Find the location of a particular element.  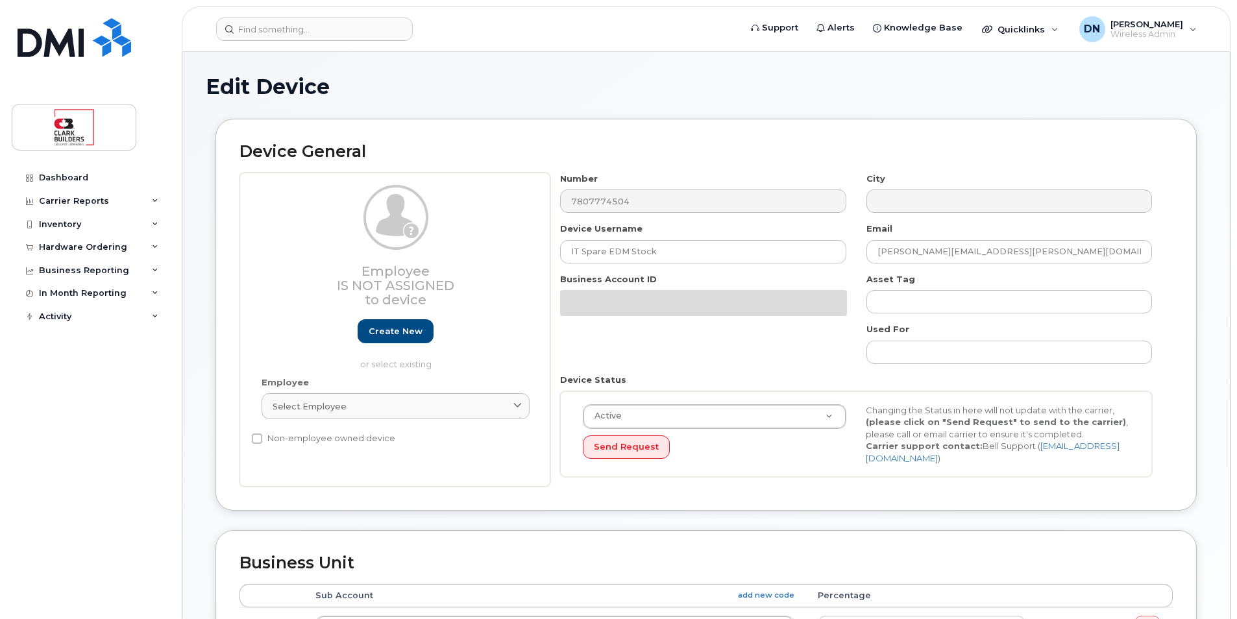

span: Is not assigned is located at coordinates (395, 285).